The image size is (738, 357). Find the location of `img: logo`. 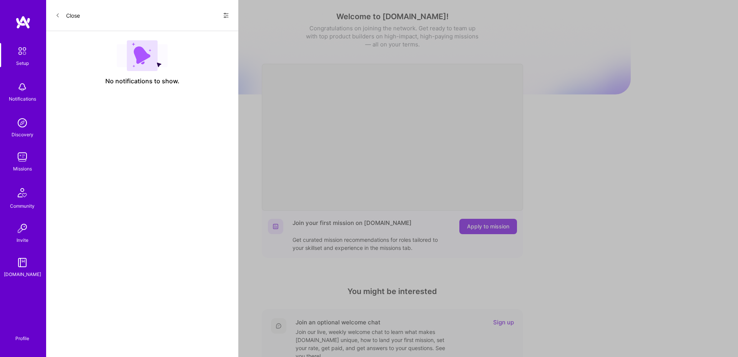

img: logo is located at coordinates (23, 22).